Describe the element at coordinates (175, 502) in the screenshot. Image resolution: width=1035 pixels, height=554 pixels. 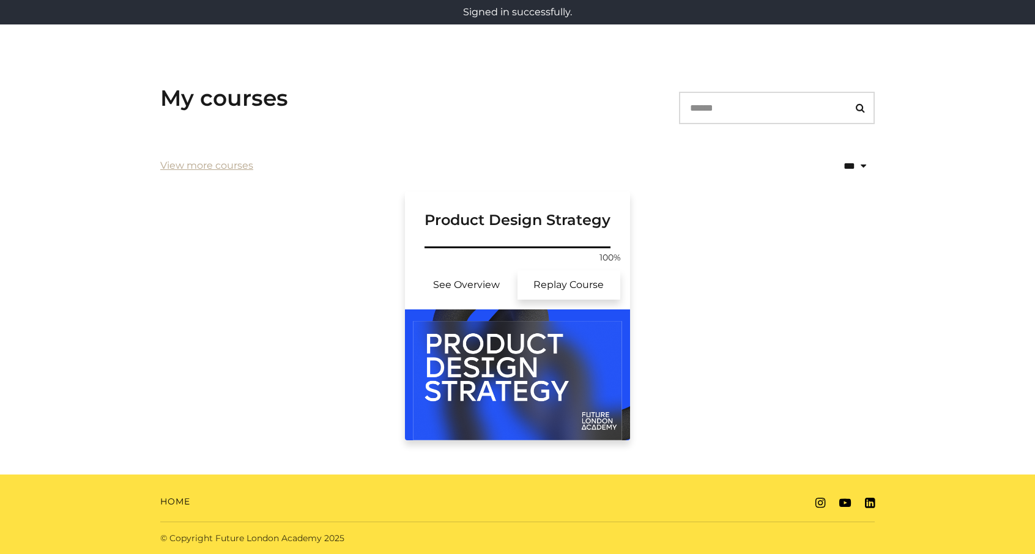
I see `a: Home` at that location.